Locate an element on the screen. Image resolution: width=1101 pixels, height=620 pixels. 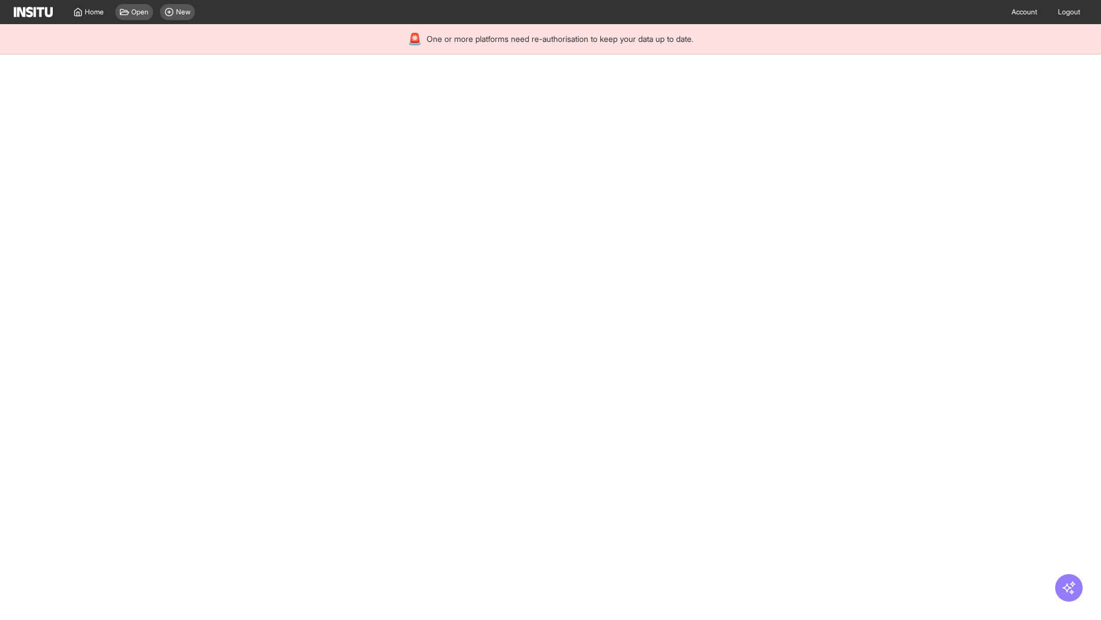
span: One or more platforms need re-authorisation to keep your data up to date. is located at coordinates (560, 39).